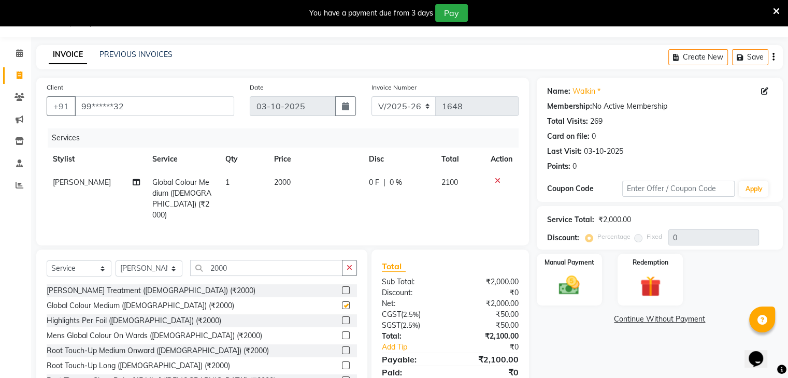 The width and height of the screenshot is (788, 378). Describe the element at coordinates (750, 57) in the screenshot. I see `button: Save` at that location.